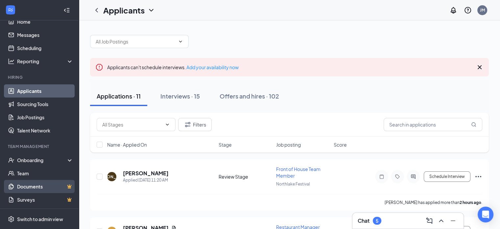 This screenshot has width=500, height=229. Describe the element at coordinates (377, 220) in the screenshot. I see `div: 5` at that location.